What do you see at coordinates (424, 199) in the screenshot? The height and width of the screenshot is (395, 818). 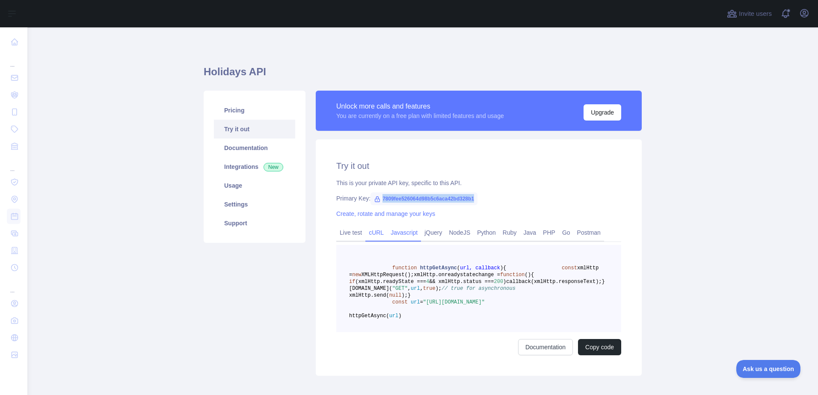 I see `span: 7809fee526064d98b5c6aca42bd328b1` at bounding box center [424, 199].